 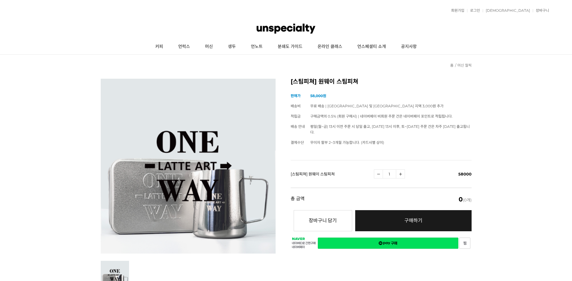 What do you see at coordinates (318, 96) in the screenshot?
I see `strong: 58,000원` at bounding box center [318, 96].